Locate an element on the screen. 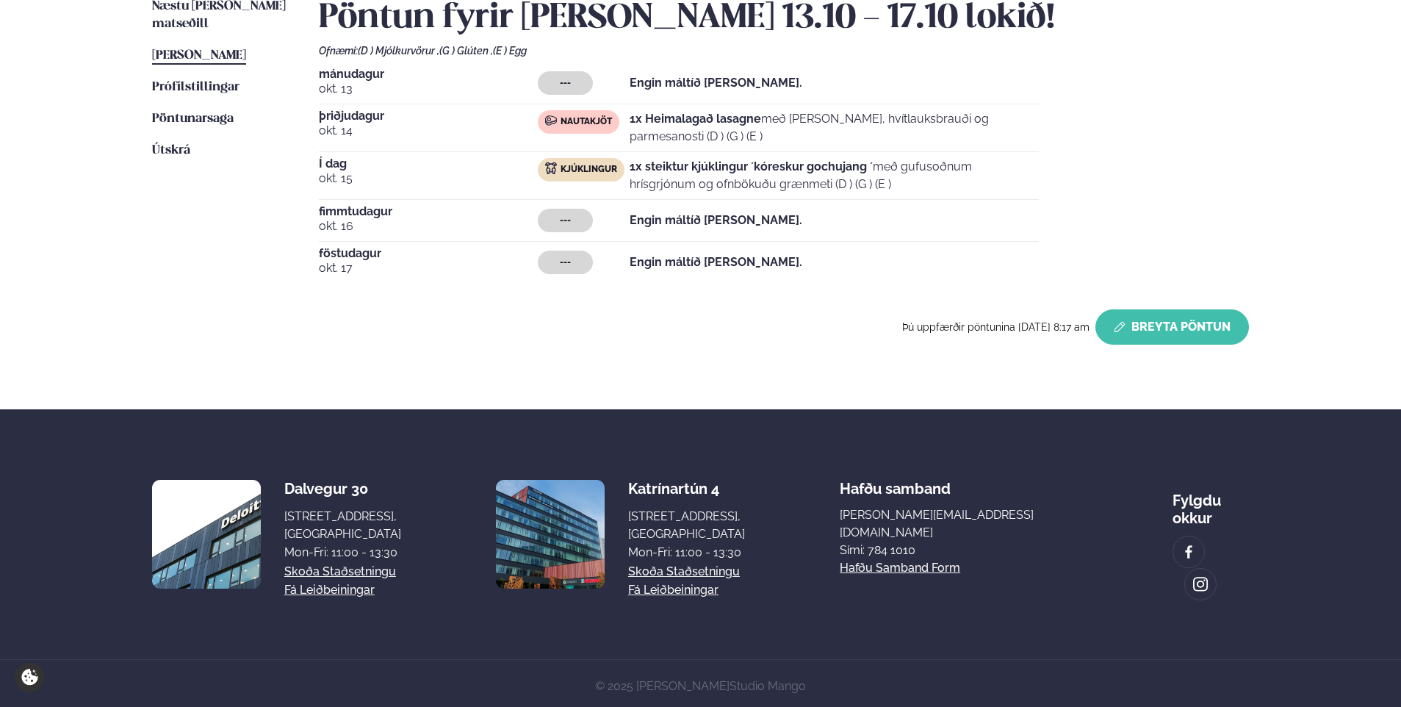 This screenshot has height=707, width=1401. span: Útskrá is located at coordinates (171, 150).